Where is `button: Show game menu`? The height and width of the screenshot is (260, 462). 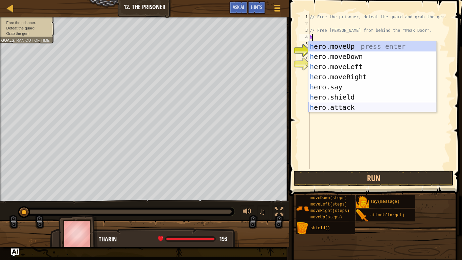 button: Show game menu is located at coordinates (277, 9).